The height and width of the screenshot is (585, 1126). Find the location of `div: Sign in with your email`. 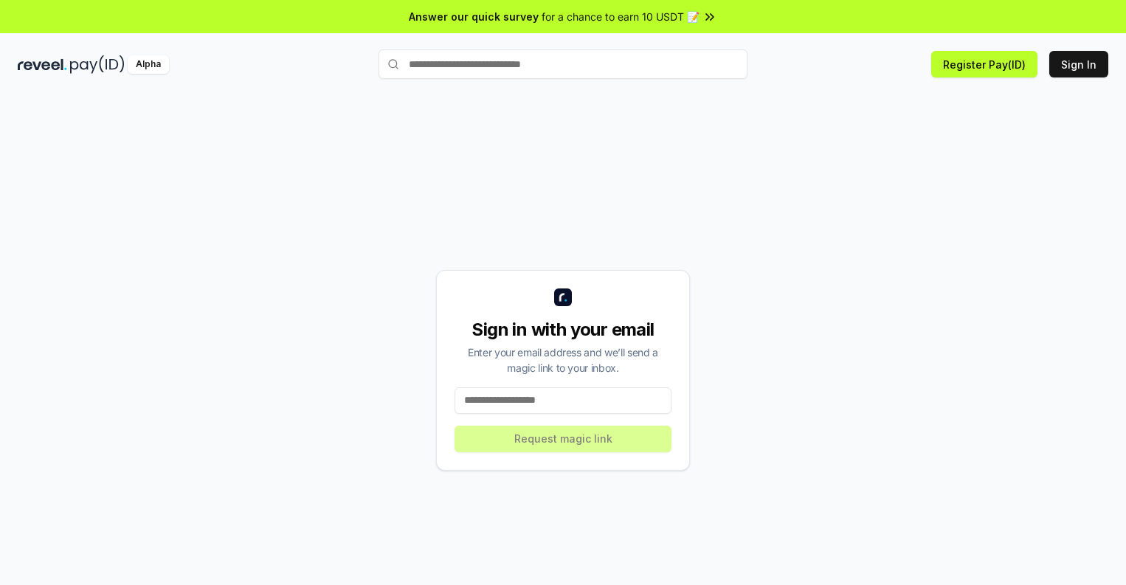

div: Sign in with your email is located at coordinates (563, 330).